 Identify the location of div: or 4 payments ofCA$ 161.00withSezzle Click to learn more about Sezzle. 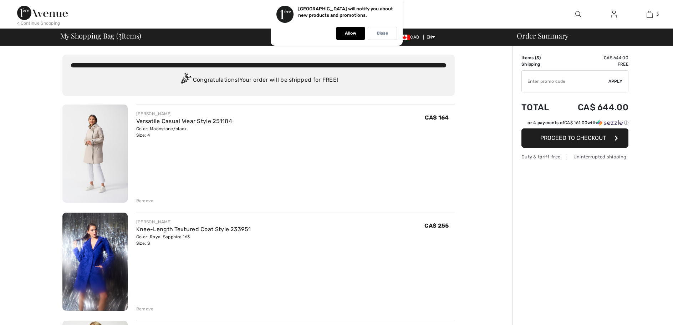
(575, 124).